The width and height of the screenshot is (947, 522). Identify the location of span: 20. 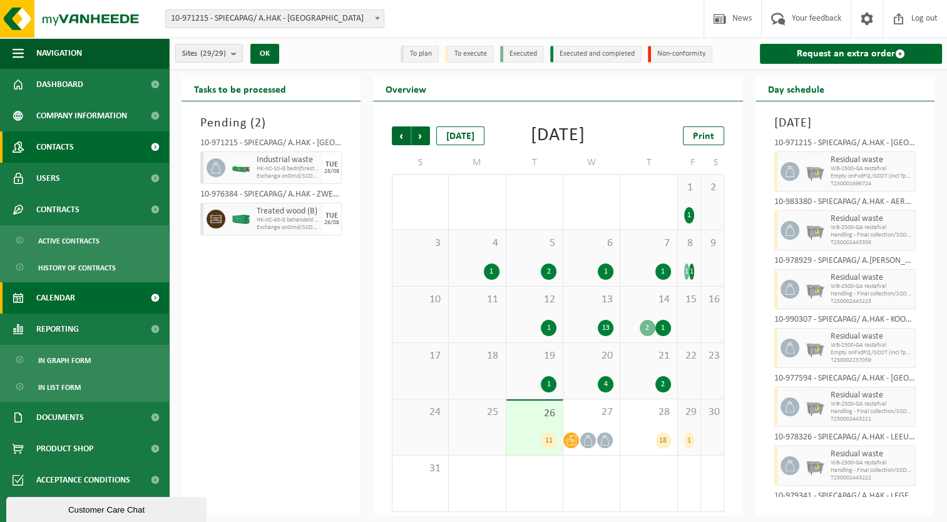
(591, 356).